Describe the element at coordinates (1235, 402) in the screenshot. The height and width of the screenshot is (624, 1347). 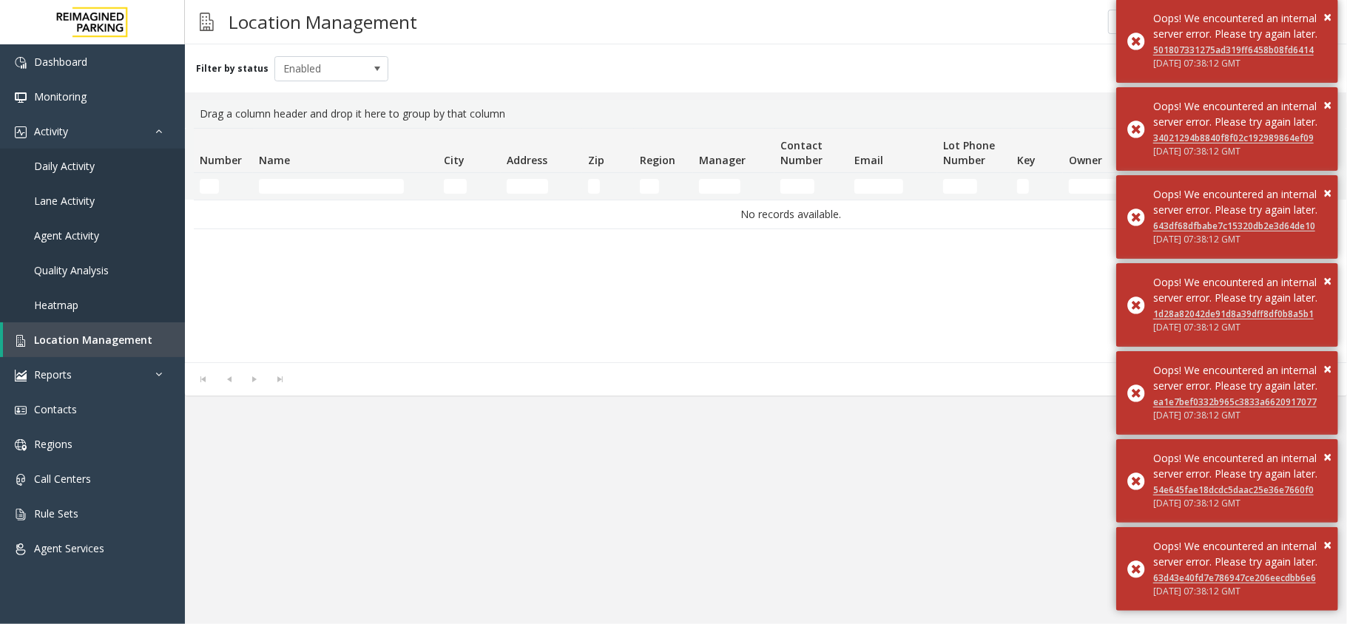
I see `a: ea1e7bef0332b965c3833a6620917077` at that location.